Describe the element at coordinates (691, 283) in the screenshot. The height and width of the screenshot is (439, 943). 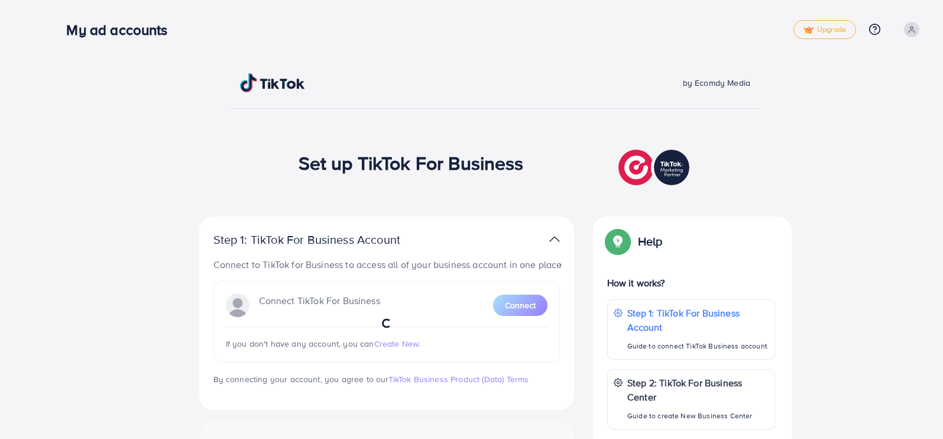
I see `p: How it works?` at that location.